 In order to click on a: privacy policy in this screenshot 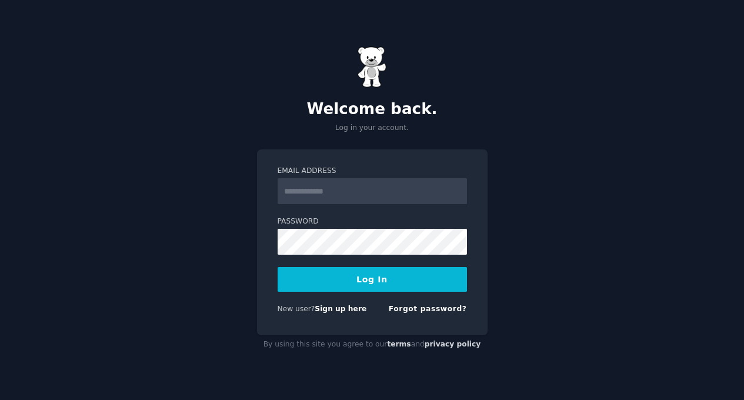, I will do `click(453, 344)`.